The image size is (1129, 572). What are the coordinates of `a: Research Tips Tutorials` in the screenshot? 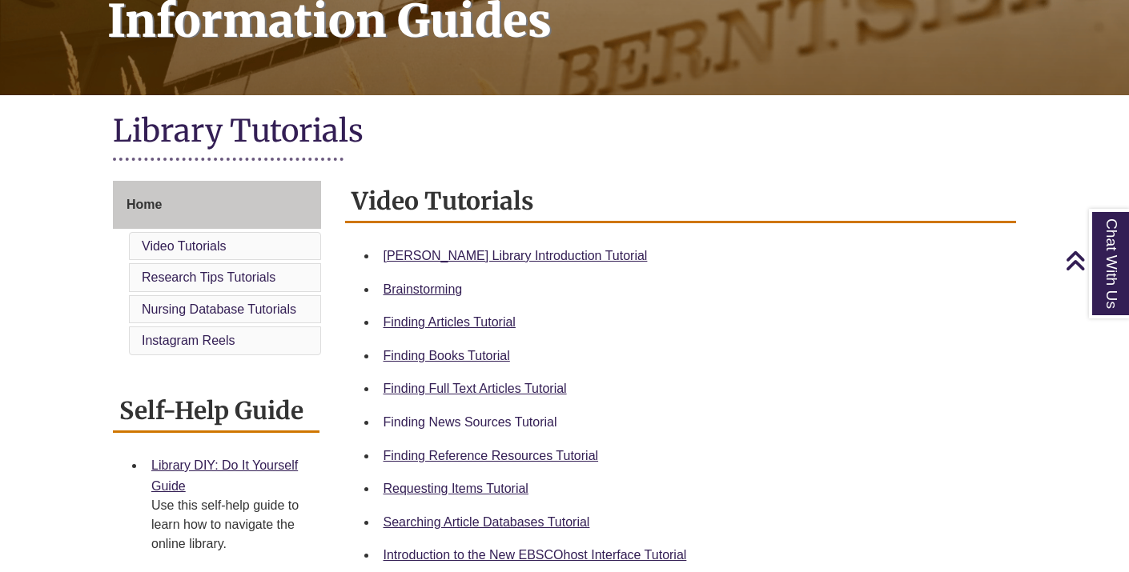 It's located at (208, 277).